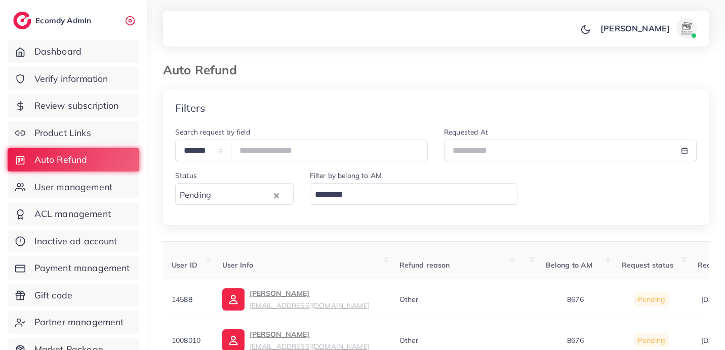 This screenshot has height=350, width=725. What do you see at coordinates (73, 160) in the screenshot?
I see `a: Auto Refund` at bounding box center [73, 160].